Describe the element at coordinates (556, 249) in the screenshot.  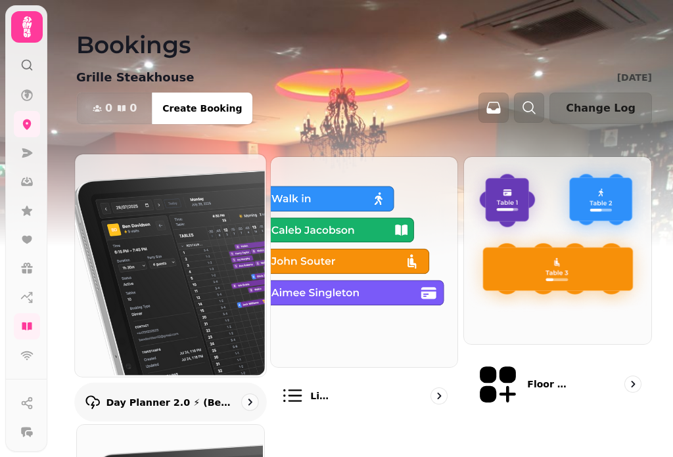
I see `img: Floor Plans (beta)` at that location.